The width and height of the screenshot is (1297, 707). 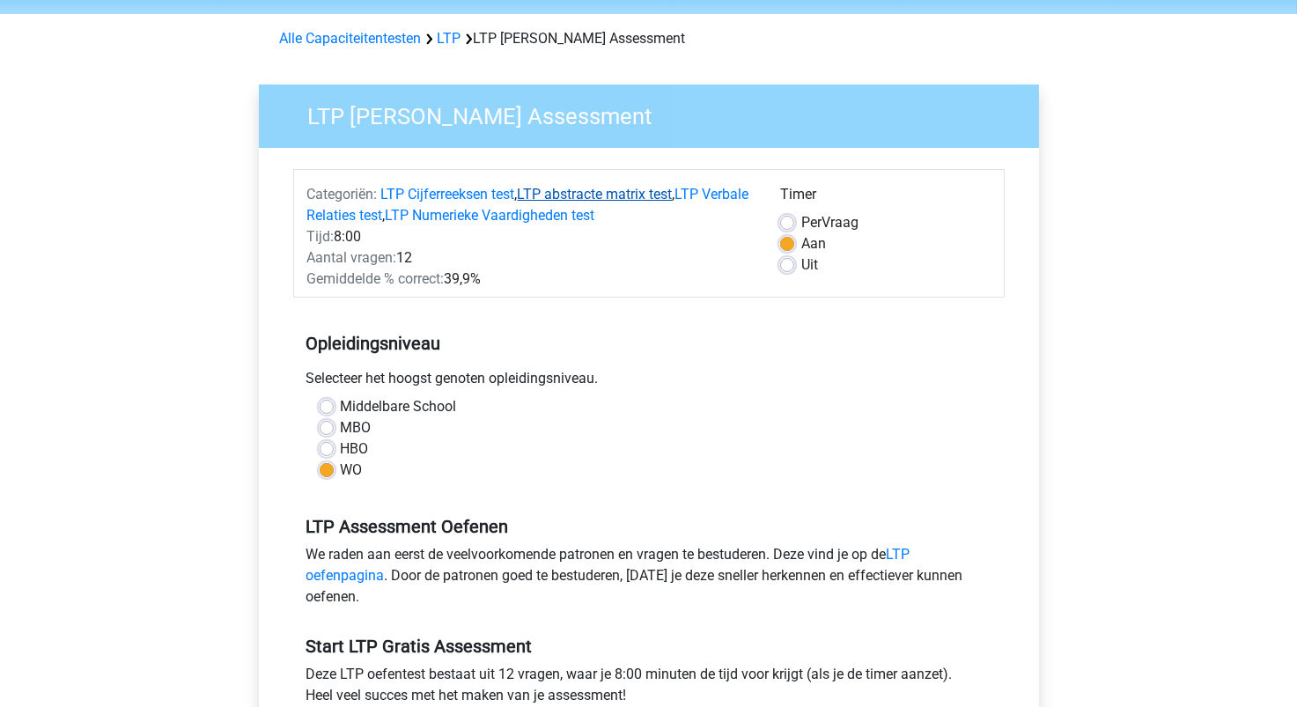 I want to click on a: LTP, so click(x=449, y=38).